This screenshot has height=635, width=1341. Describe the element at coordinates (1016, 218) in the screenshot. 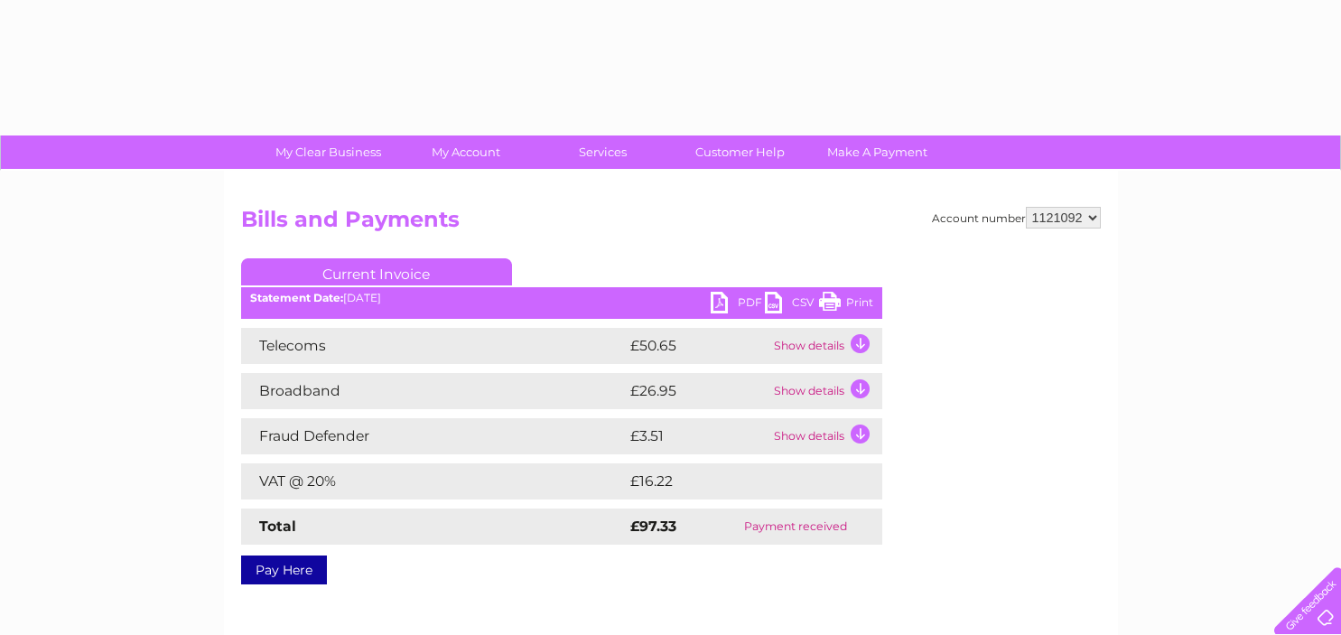

I see `div: Account number` at that location.